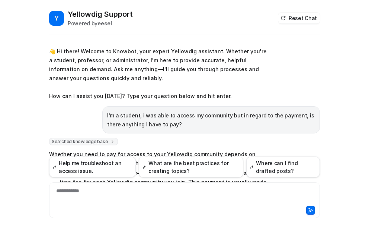  What do you see at coordinates (211, 120) in the screenshot?
I see `p: I'm a student, i was able to access my community but in regard to the payment, is there anything ...` at bounding box center [211, 120].